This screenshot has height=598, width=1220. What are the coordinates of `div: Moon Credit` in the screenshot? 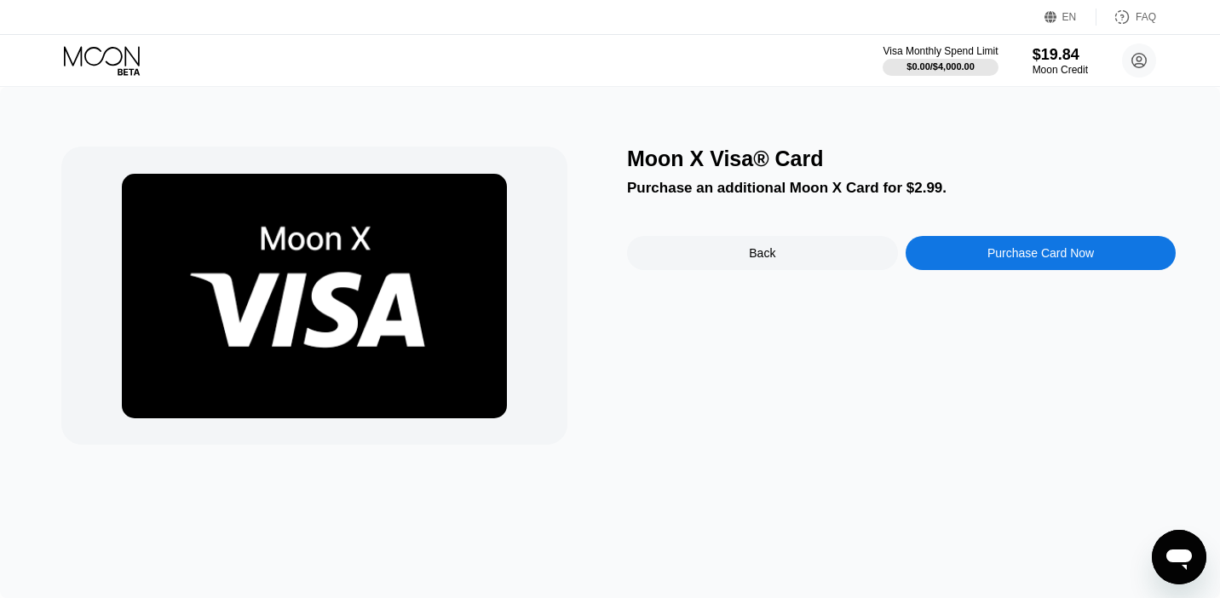 It's located at (1060, 70).